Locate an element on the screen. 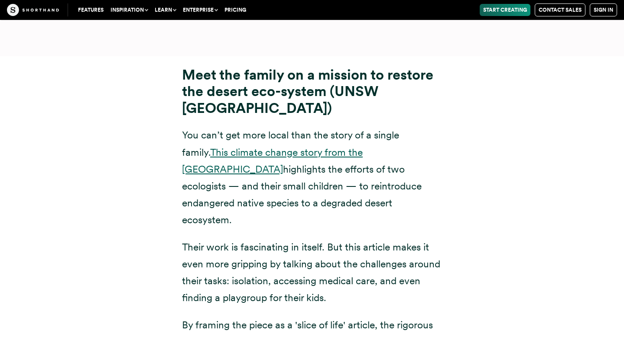 Image resolution: width=624 pixels, height=337 pixels. button: Enterprise is located at coordinates (200, 10).